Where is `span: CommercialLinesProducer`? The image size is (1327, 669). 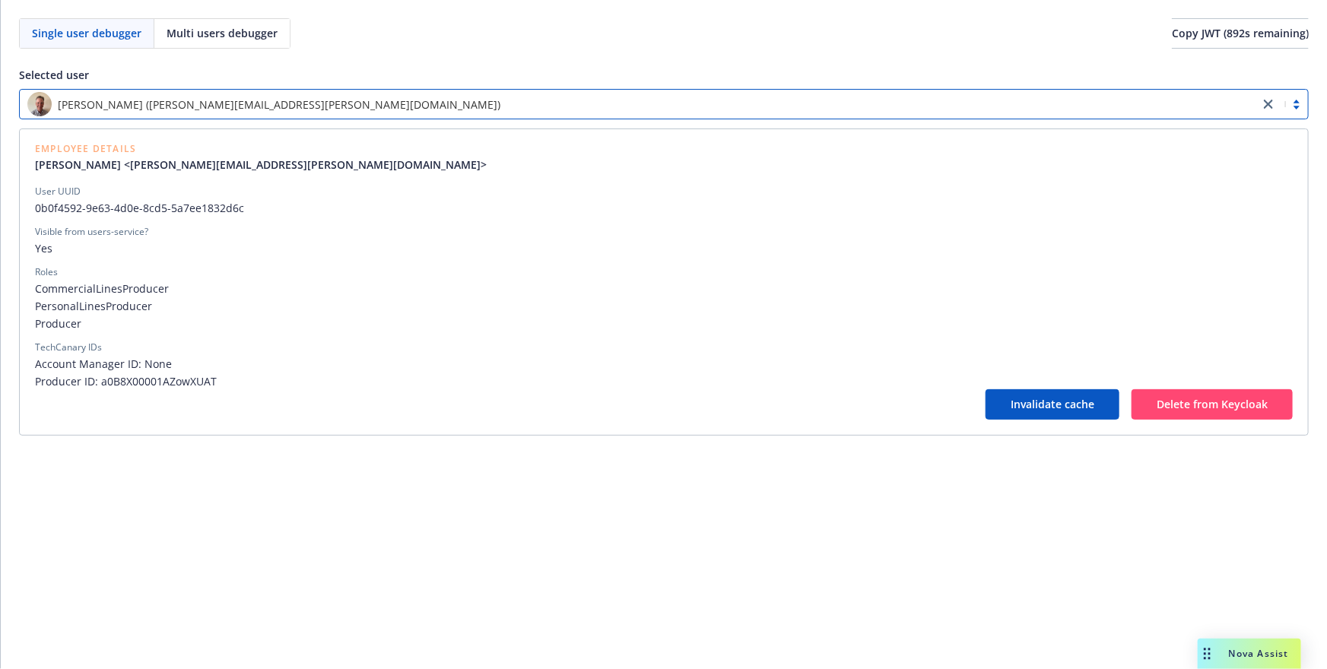
span: CommercialLinesProducer is located at coordinates (664, 288).